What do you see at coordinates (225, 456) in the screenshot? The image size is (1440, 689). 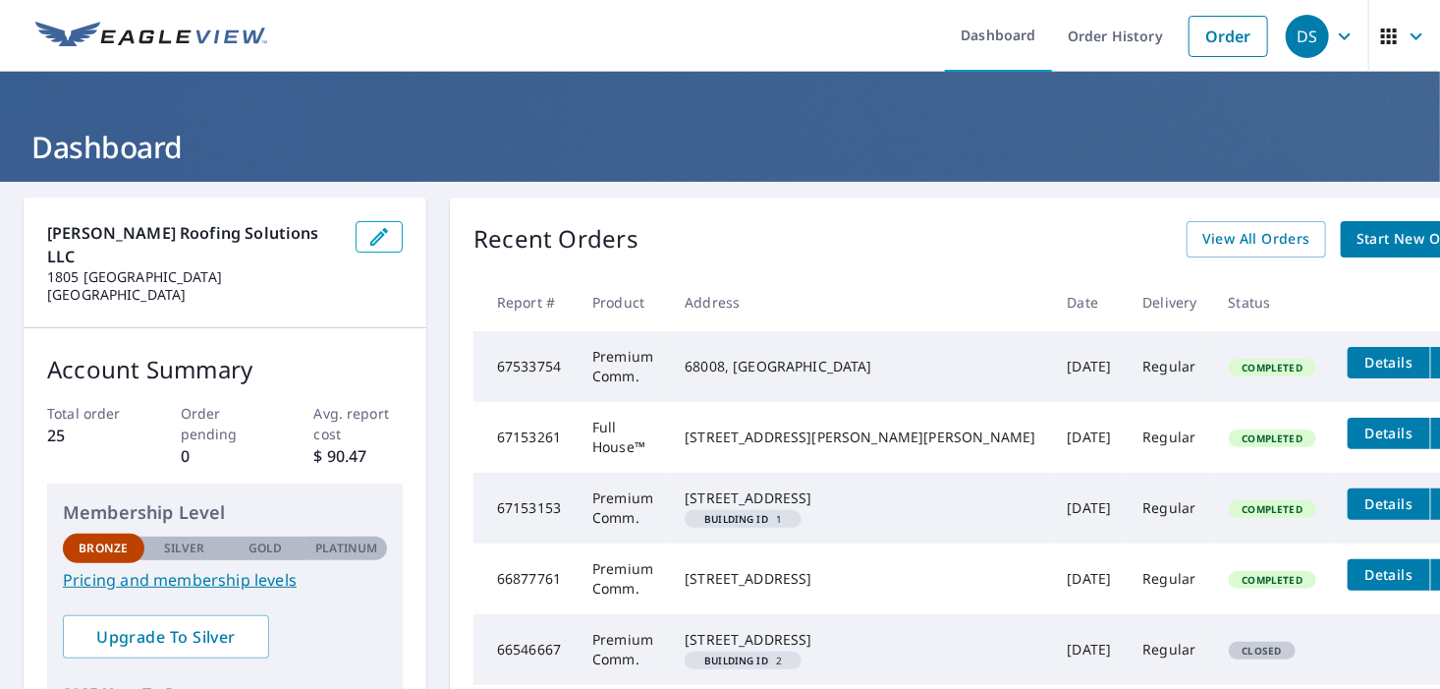 I see `p: 0` at bounding box center [225, 456].